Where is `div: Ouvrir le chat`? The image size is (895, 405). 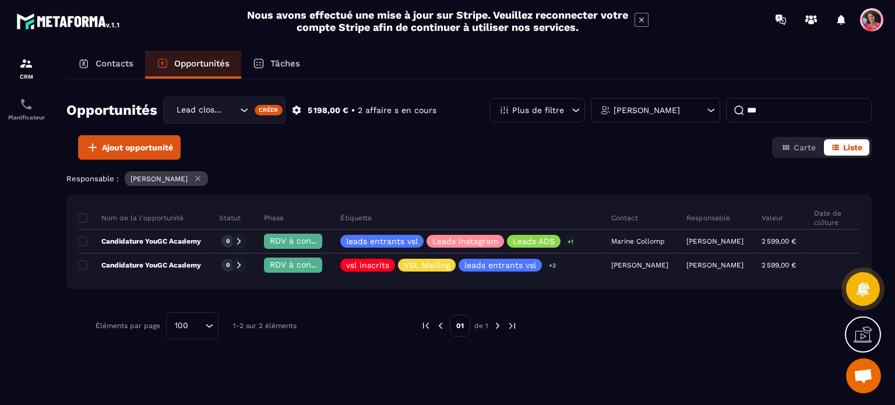 div: Ouvrir le chat is located at coordinates (864, 376).